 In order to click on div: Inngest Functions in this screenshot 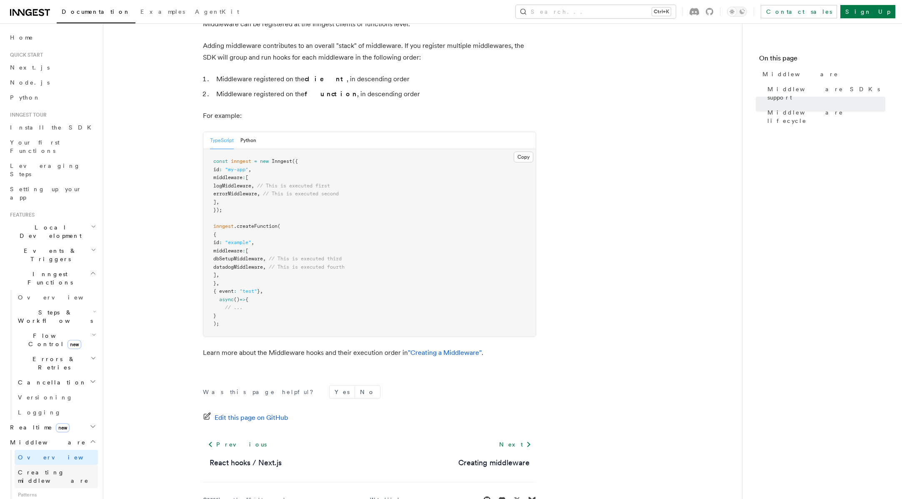, I will do `click(52, 355)`.